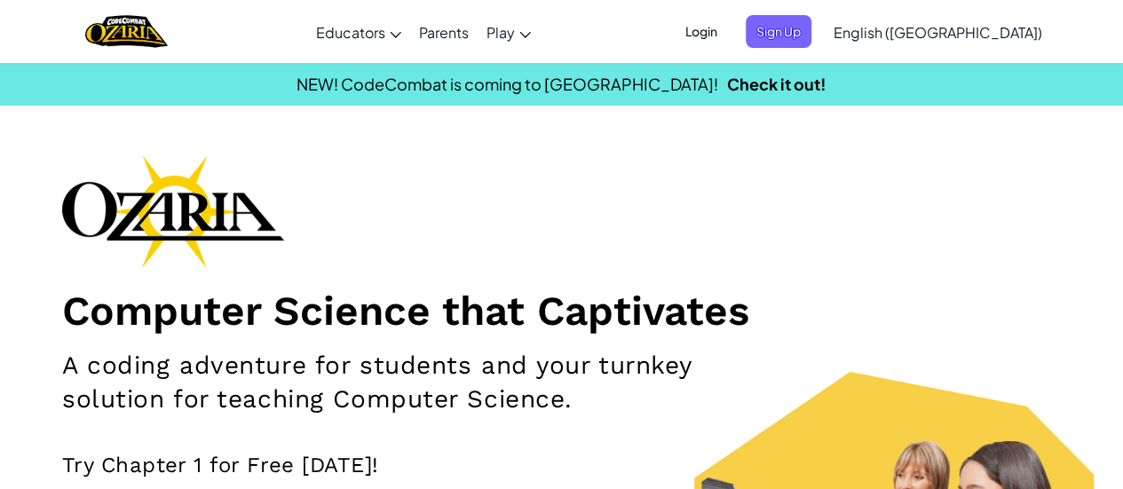  I want to click on h1: Computer Science that Captivates, so click(561, 311).